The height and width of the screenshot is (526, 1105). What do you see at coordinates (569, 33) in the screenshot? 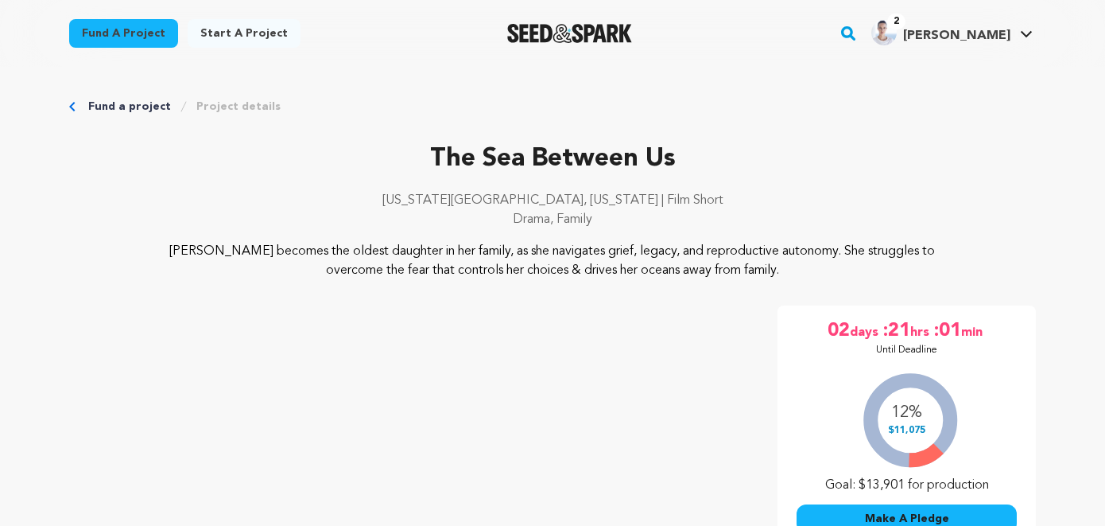
I see `a: Seed&Spark Homepage` at bounding box center [569, 33].